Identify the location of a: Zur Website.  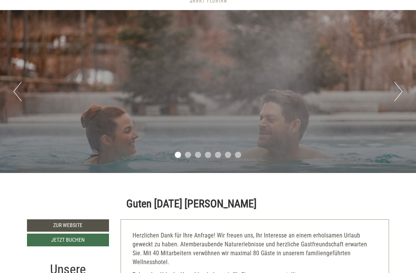
(68, 225).